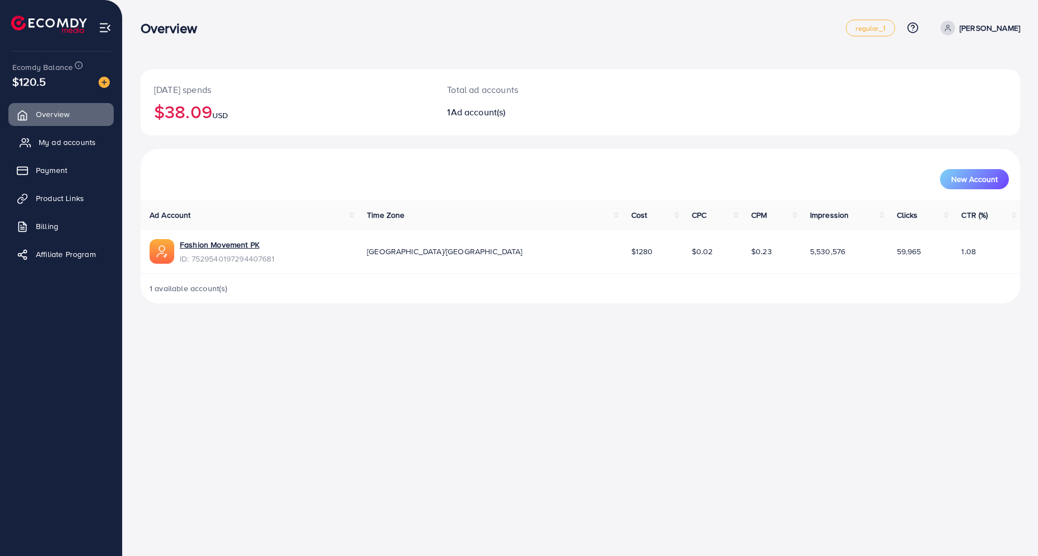 Image resolution: width=1038 pixels, height=556 pixels. Describe the element at coordinates (66, 254) in the screenshot. I see `span: Affiliate Program` at that location.